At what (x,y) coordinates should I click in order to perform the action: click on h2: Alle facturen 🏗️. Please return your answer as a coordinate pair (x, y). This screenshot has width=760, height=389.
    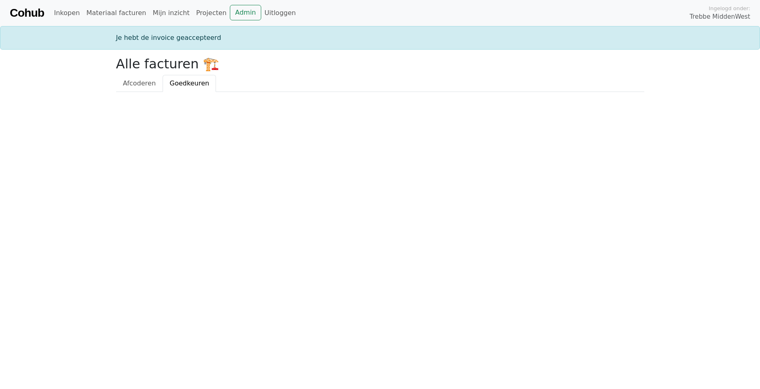
    Looking at the image, I should click on (380, 64).